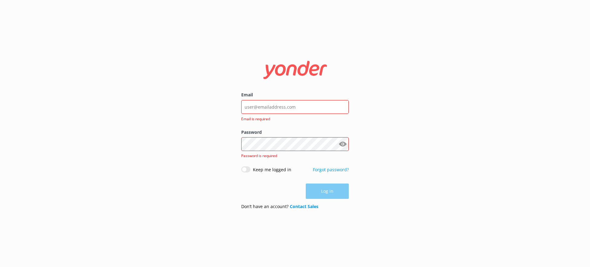  Describe the element at coordinates (272, 170) in the screenshot. I see `label: Keep me logged in` at that location.